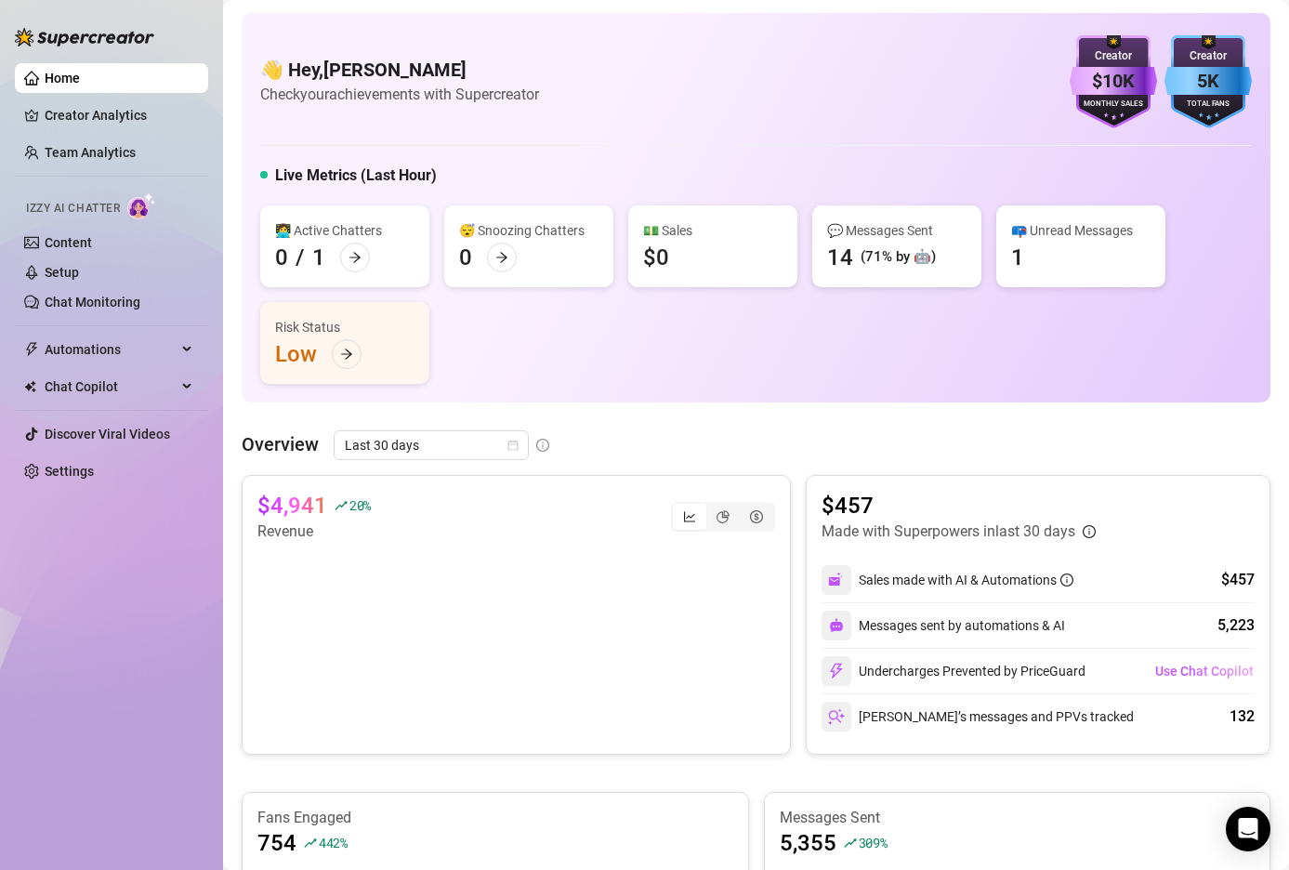 This screenshot has width=1289, height=870. Describe the element at coordinates (1208, 104) in the screenshot. I see `div: Total Fans` at that location.